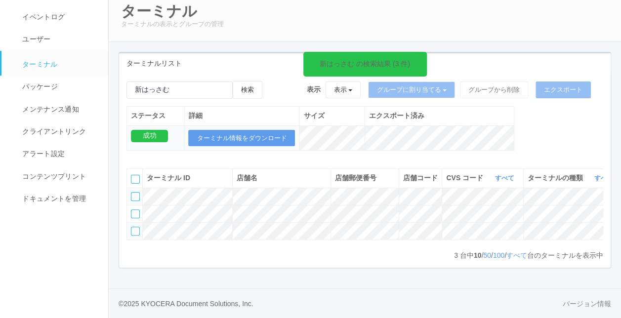 The height and width of the screenshot is (318, 621). What do you see at coordinates (149, 136) in the screenshot?
I see `div: 成功` at bounding box center [149, 136].